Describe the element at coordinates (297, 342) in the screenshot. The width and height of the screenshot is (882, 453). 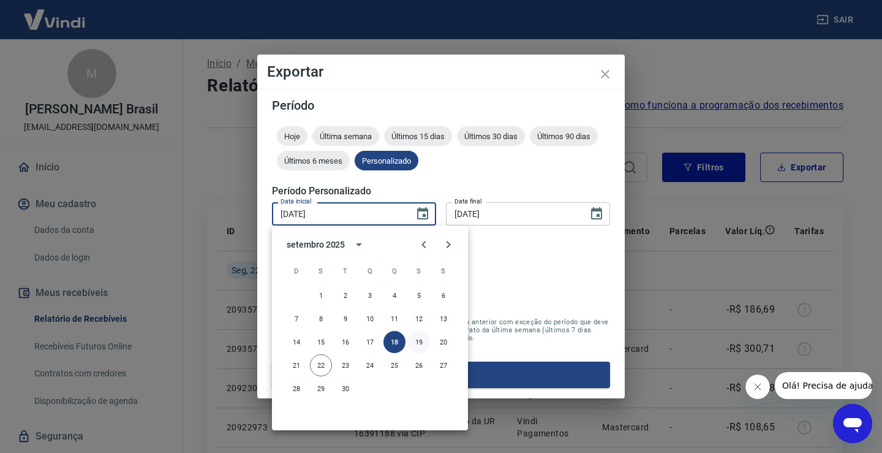
I see `button: 14` at that location.